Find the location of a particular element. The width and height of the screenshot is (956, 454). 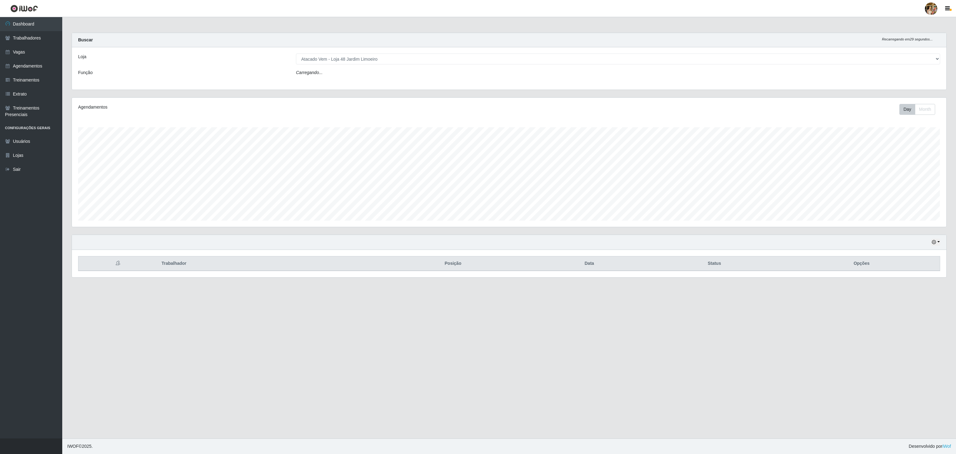

a: iWof is located at coordinates (946, 446).